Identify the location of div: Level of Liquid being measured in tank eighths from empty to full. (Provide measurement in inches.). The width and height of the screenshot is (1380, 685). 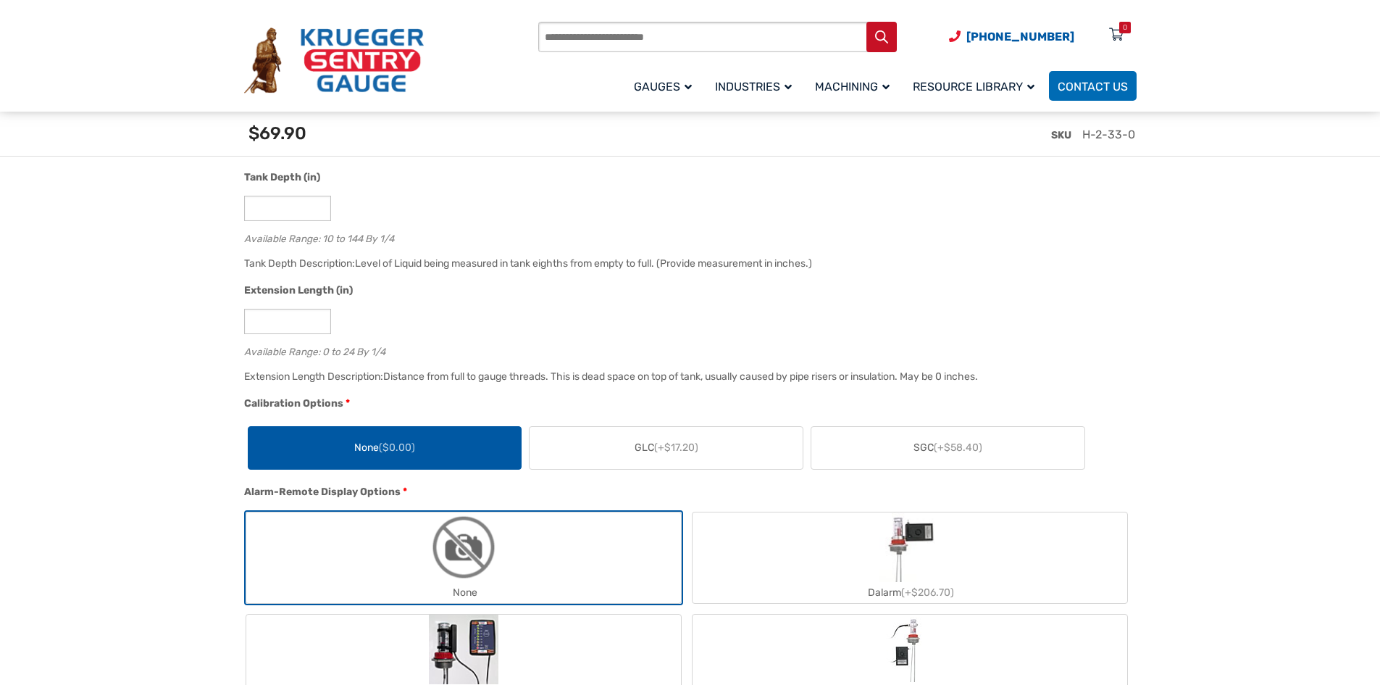
(583, 263).